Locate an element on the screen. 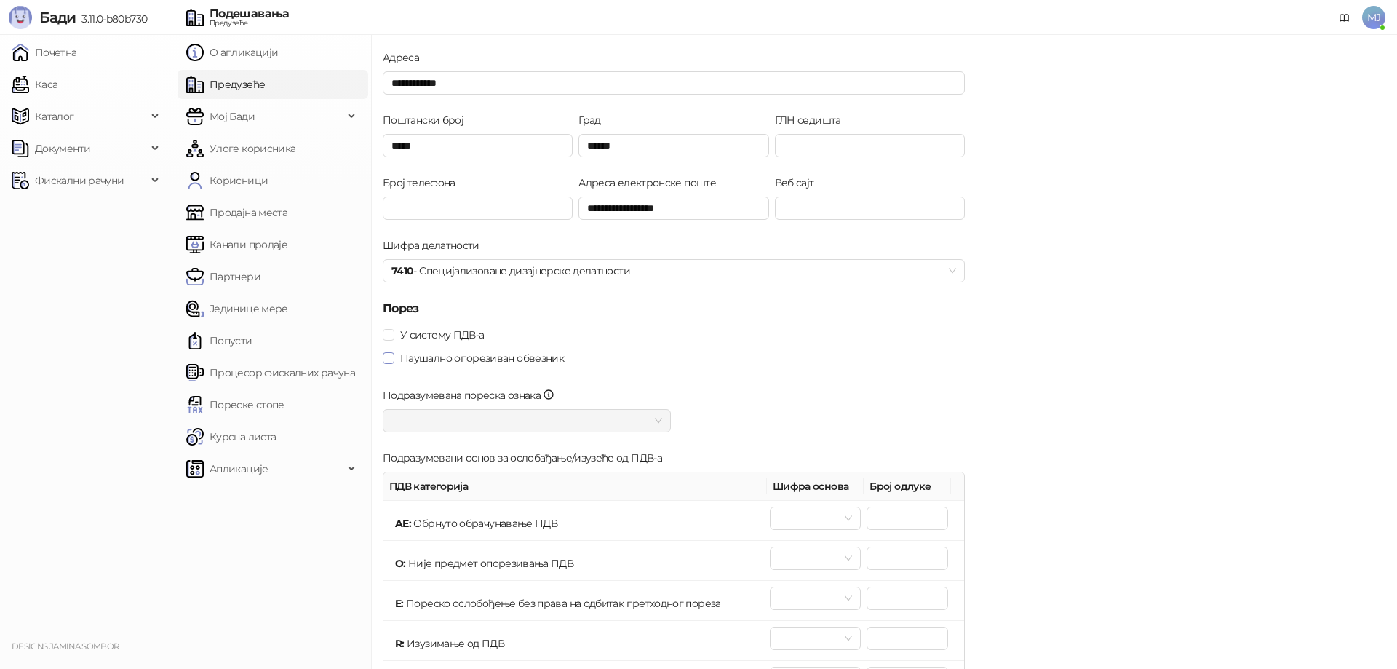  th: ПДВ категорија is located at coordinates (575, 486).